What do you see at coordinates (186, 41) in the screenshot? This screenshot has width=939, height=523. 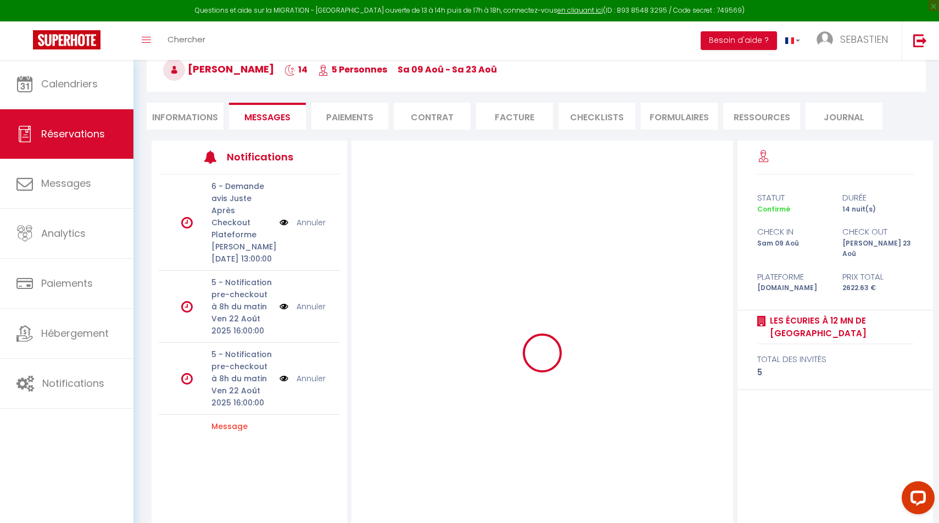 I see `a: Chercher` at bounding box center [186, 41].